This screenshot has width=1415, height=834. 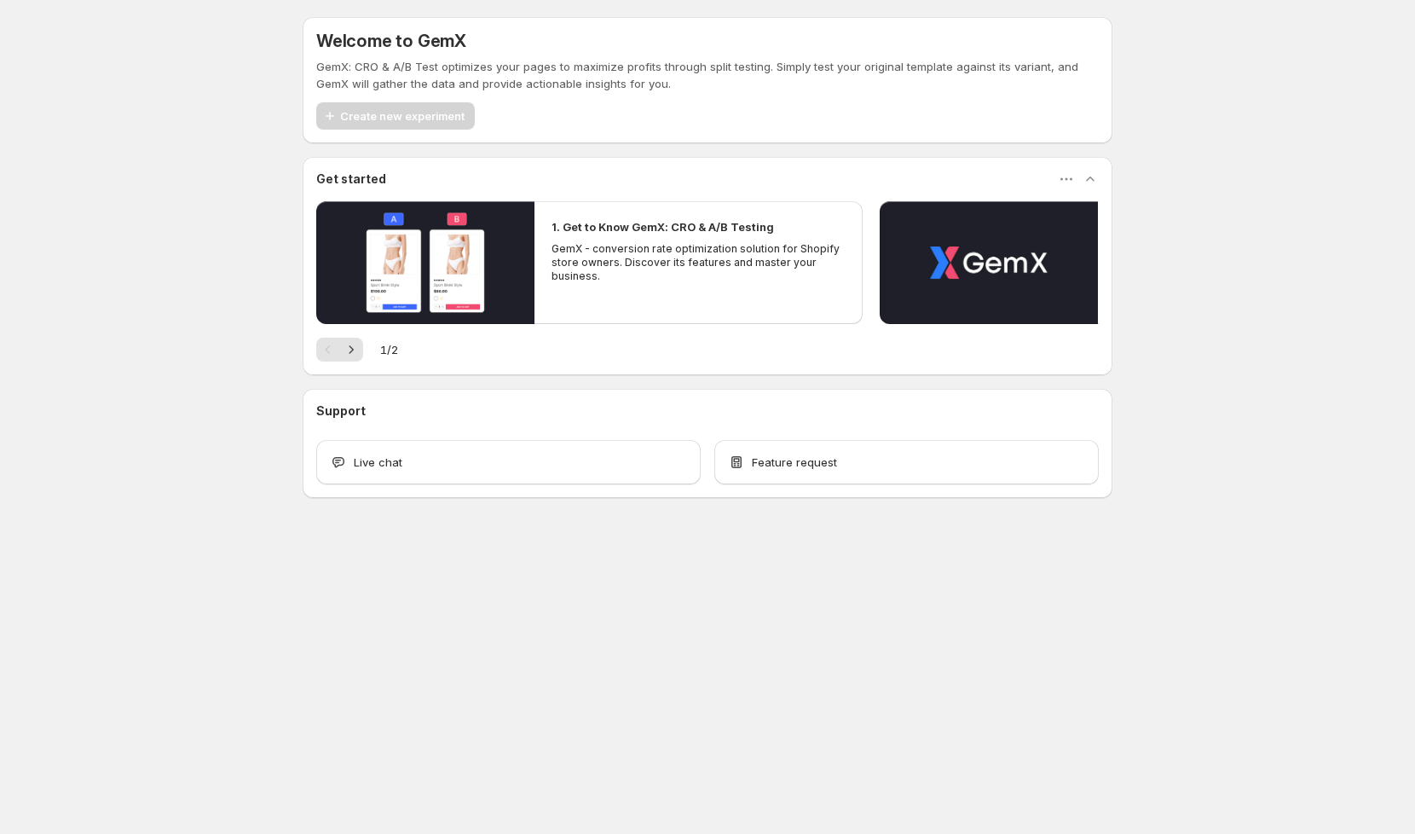 I want to click on p: GemX - conversion rate optimization solution for Shopify store owners. Discover its features and ..., so click(x=698, y=263).